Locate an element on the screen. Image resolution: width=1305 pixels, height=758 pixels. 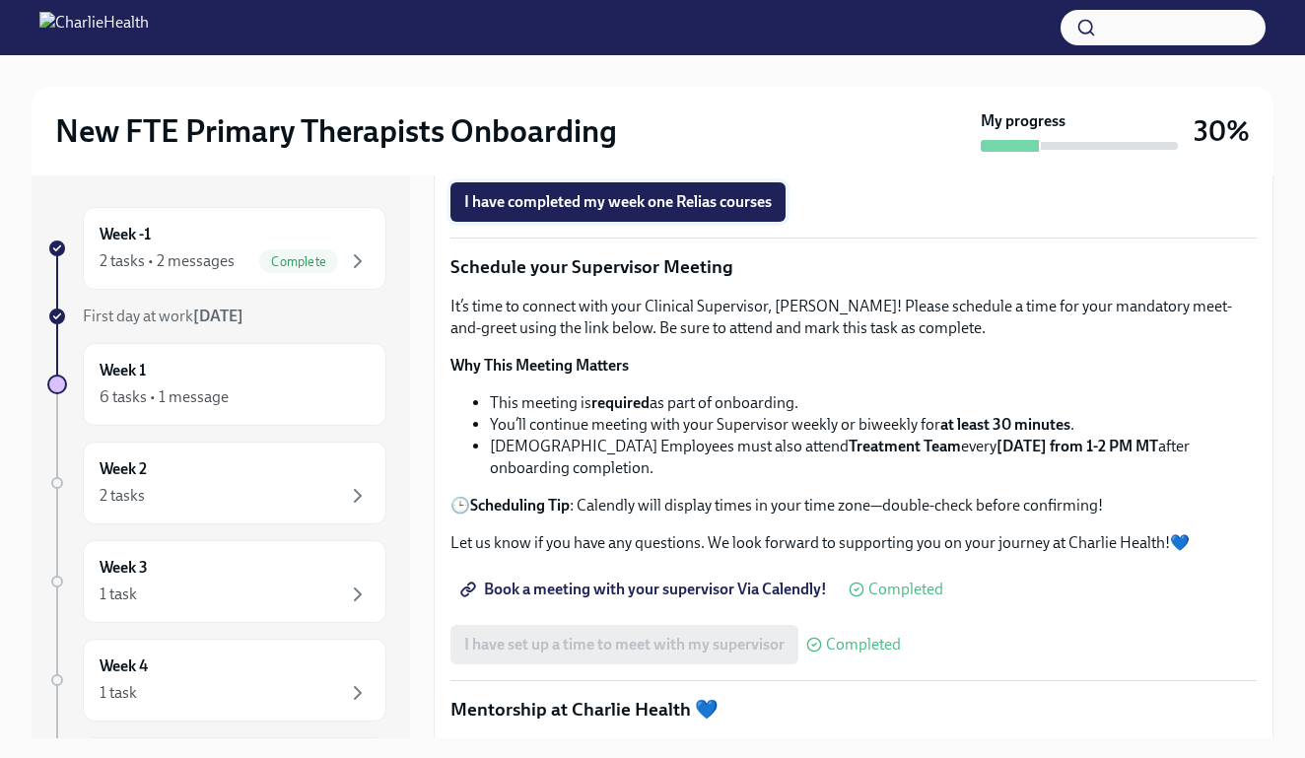
h3: 30% is located at coordinates (1221, 131).